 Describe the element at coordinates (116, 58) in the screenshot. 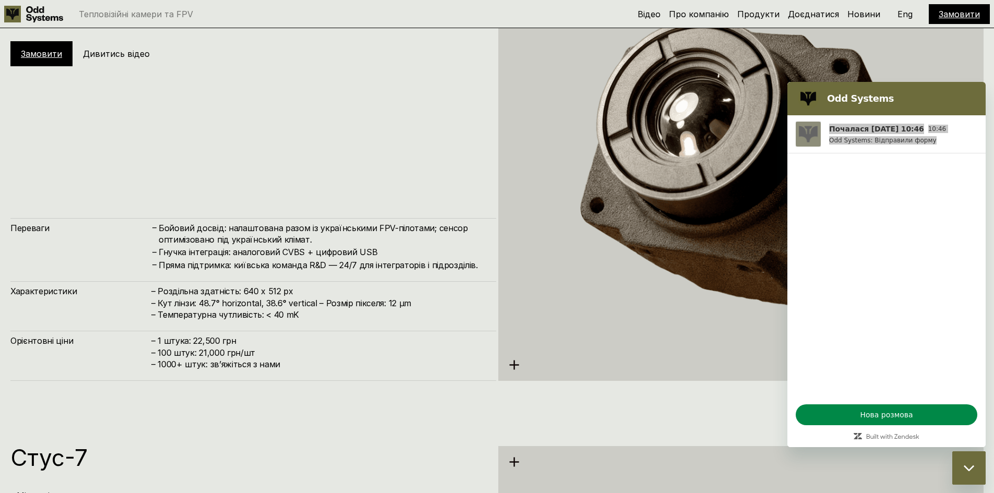

I see `p: Odd Systems: Відправили форму` at that location.